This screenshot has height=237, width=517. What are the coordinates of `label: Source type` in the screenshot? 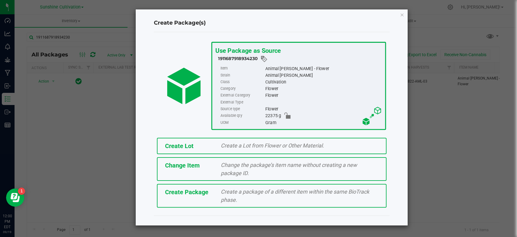 It's located at (242, 109).